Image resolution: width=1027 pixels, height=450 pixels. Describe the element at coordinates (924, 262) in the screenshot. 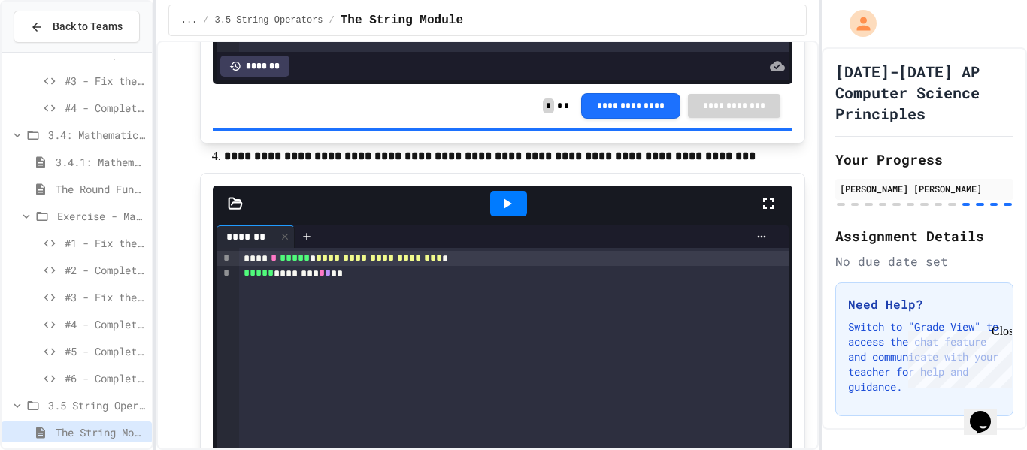

I see `div: No due date set` at that location.